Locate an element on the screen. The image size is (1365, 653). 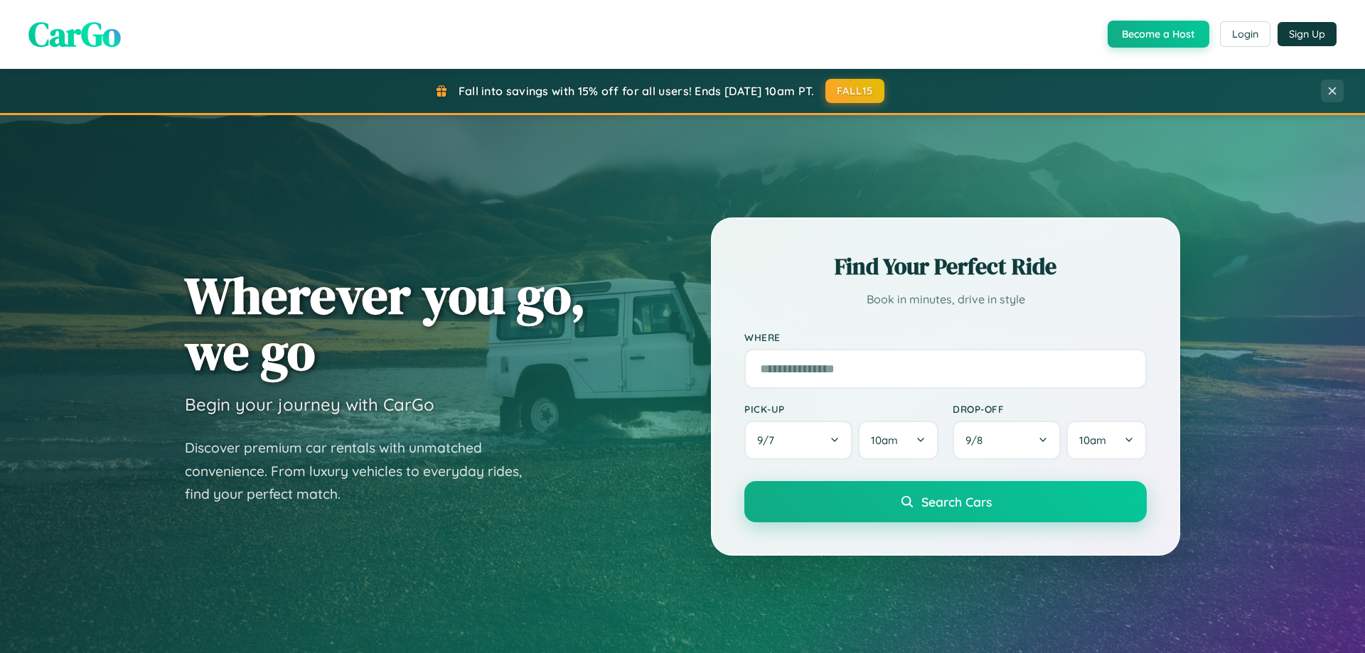
label: Drop-off is located at coordinates (1050, 409).